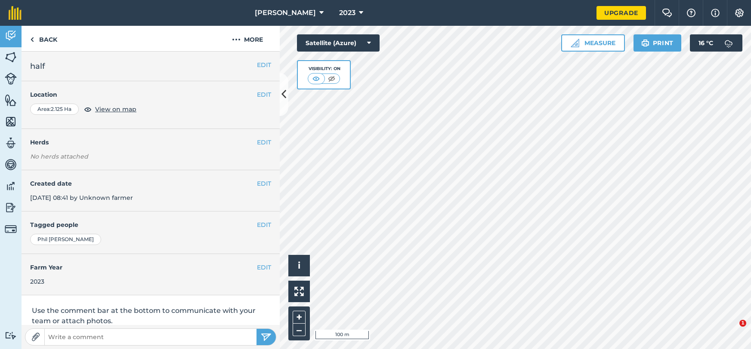  What do you see at coordinates (15, 13) in the screenshot?
I see `img: fieldmargin Logo` at bounding box center [15, 13].